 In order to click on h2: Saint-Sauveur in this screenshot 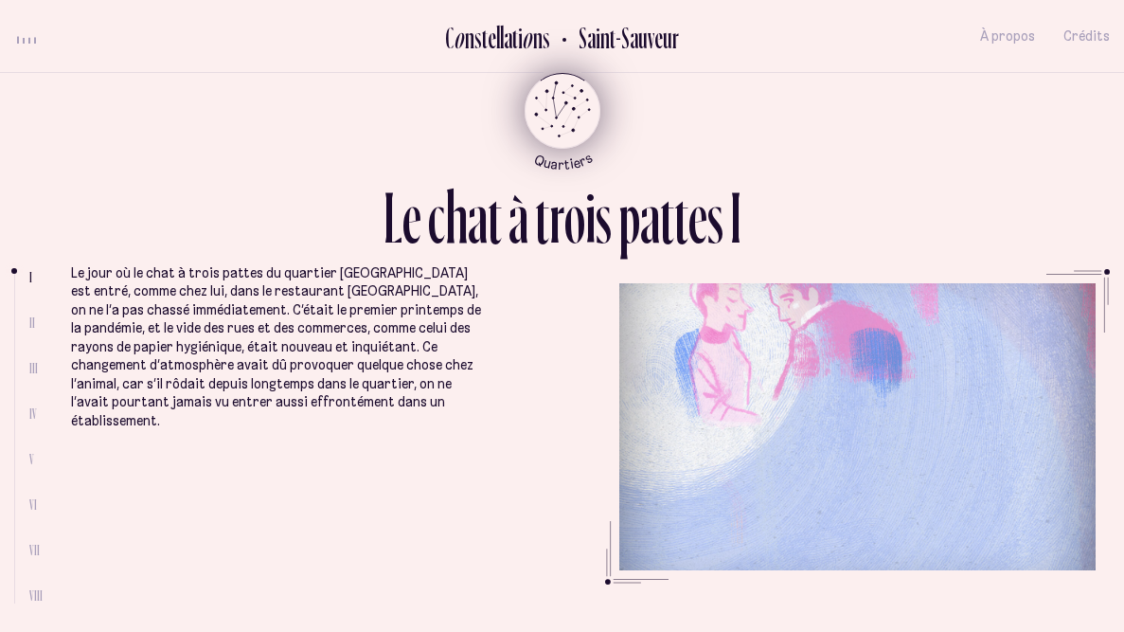, I will do `click(621, 37)`.